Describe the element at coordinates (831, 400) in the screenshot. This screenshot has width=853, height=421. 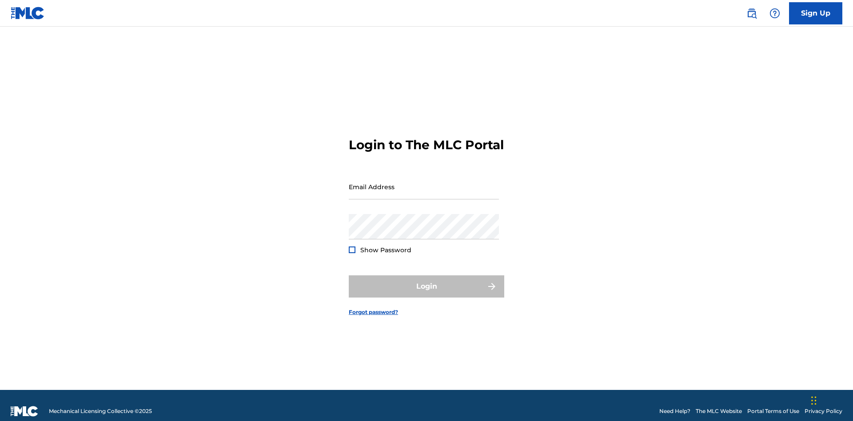
I see `div: Chat Widget` at that location.